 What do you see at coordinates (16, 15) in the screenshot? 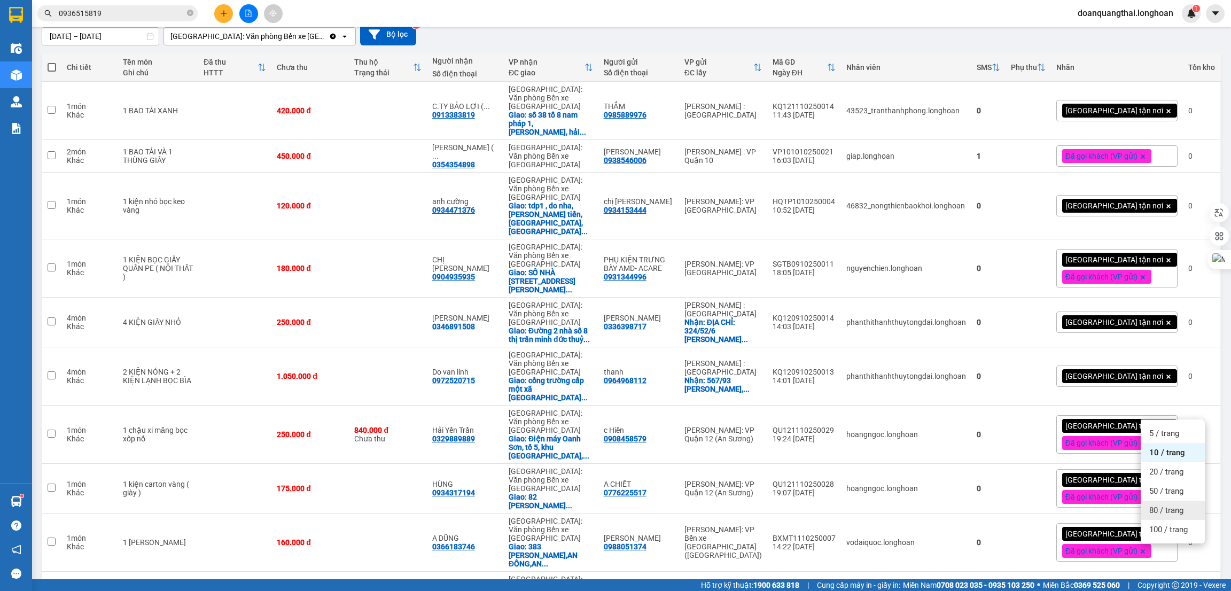
I see `img: logo-vxr` at bounding box center [16, 15].